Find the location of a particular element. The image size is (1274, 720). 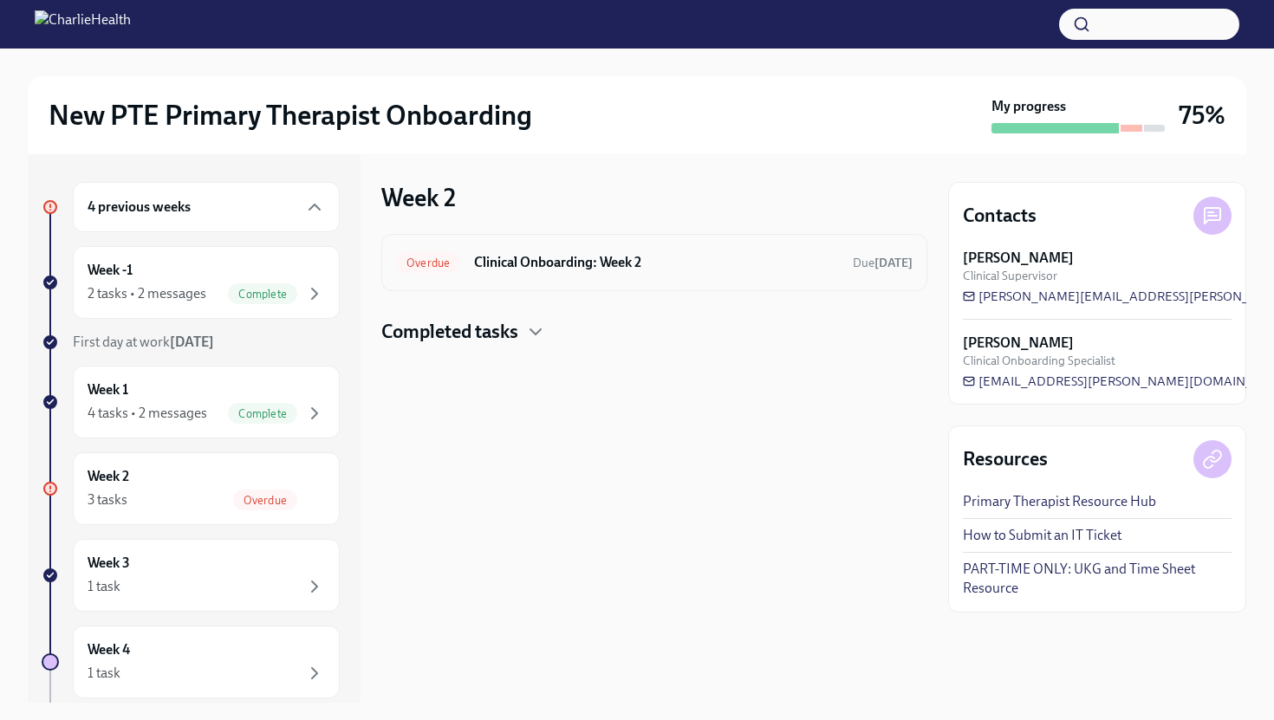

h4: Resources is located at coordinates (1005, 459).